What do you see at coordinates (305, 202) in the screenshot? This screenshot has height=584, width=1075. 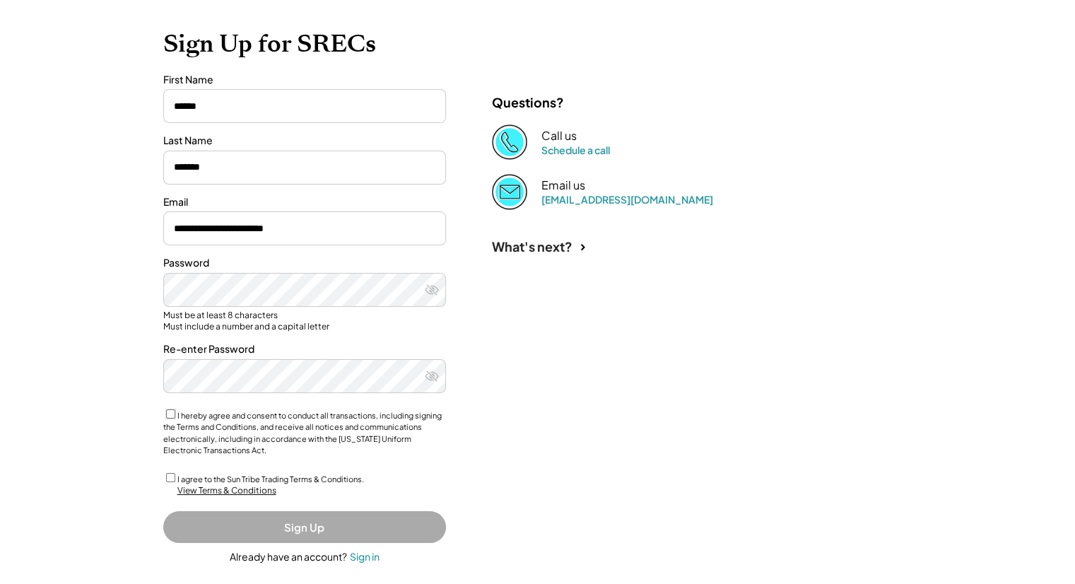 I see `div: Email` at bounding box center [305, 202].